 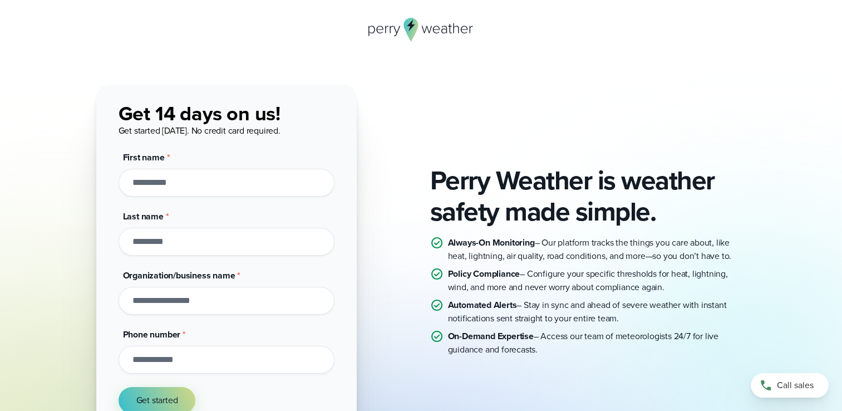 What do you see at coordinates (199, 113) in the screenshot?
I see `span: Get 14 days on us!` at bounding box center [199, 113].